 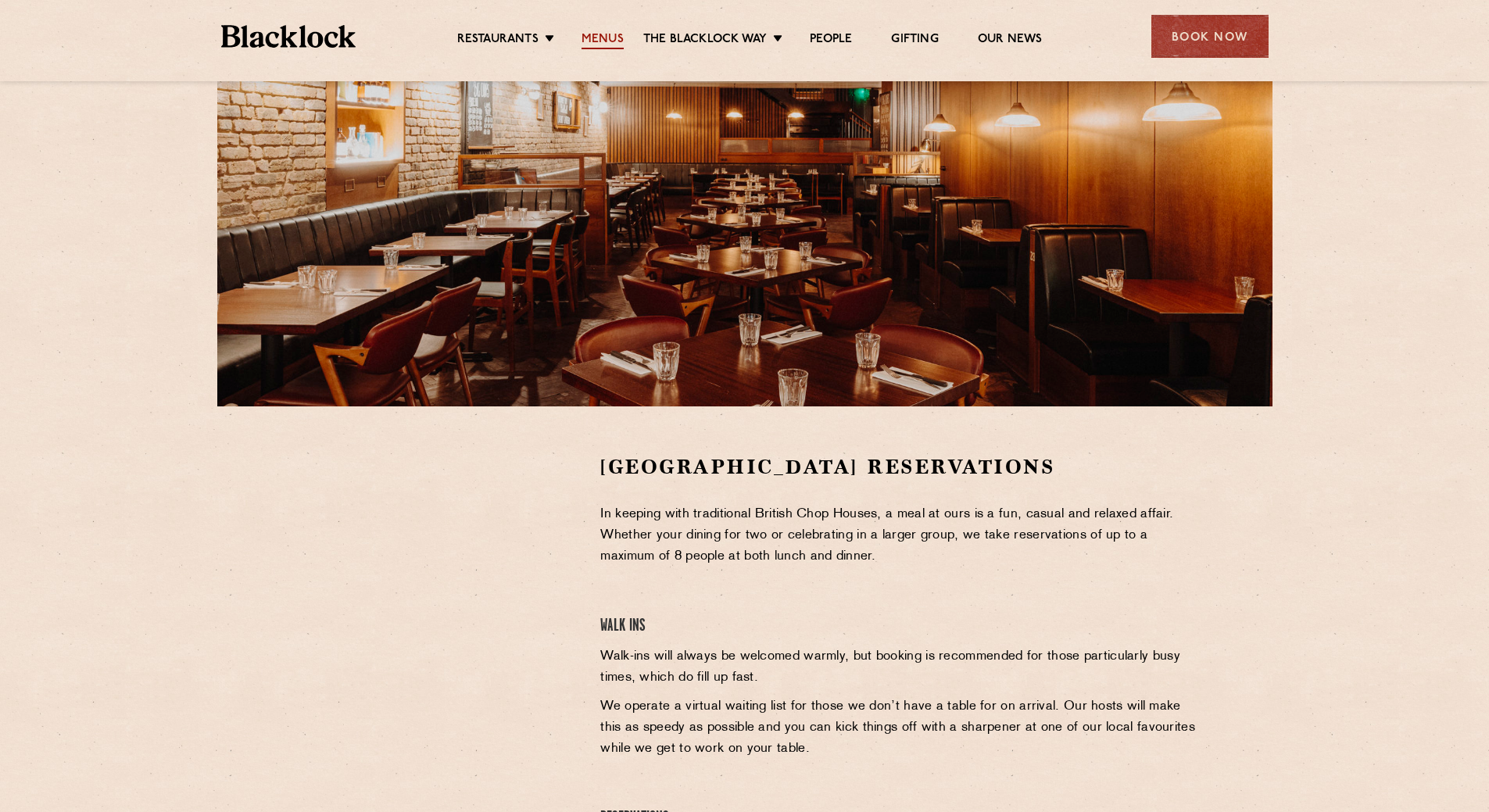 I want to click on a: Gifting, so click(x=914, y=41).